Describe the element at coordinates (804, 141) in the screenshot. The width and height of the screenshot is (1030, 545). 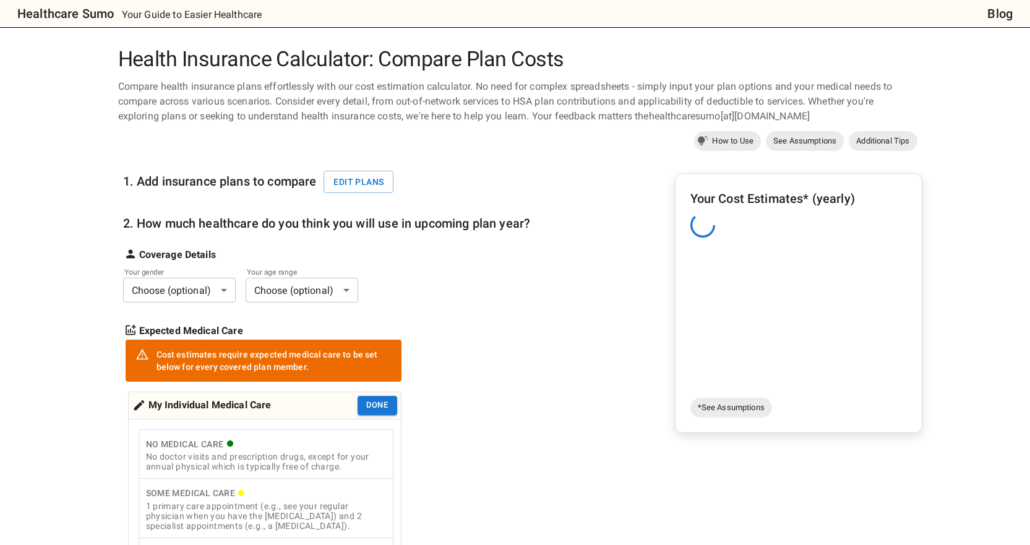
I see `span: See Assumptions` at that location.